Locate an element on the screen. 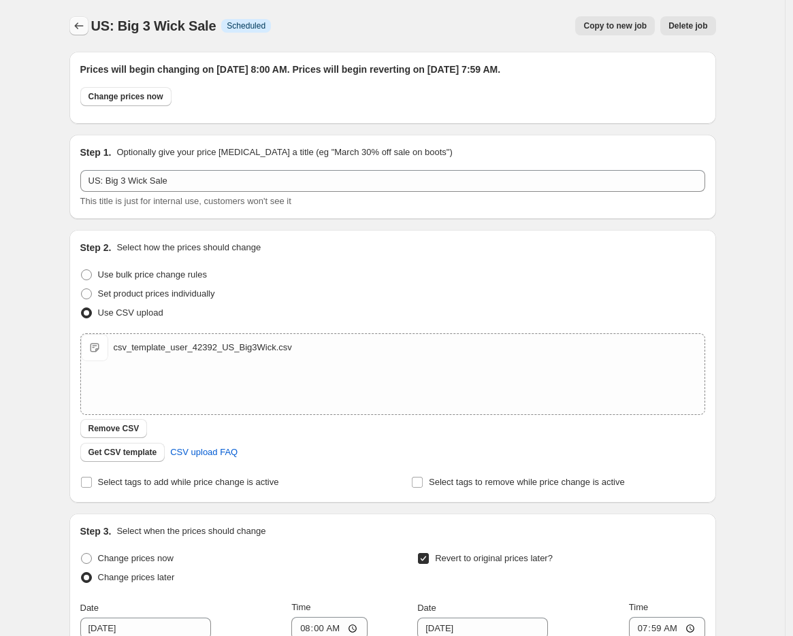 This screenshot has height=636, width=793. span: Select tags to add while price change is active is located at coordinates (188, 482).